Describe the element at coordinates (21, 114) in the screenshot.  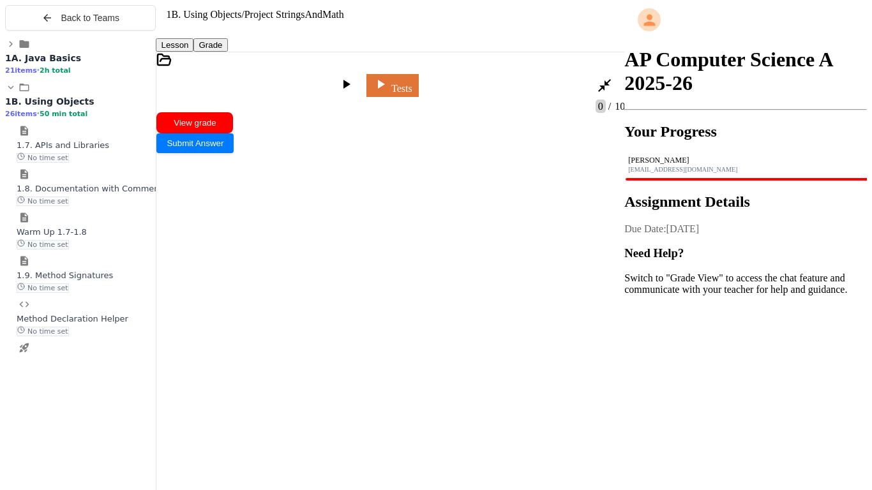
I see `span: 26 items` at that location.